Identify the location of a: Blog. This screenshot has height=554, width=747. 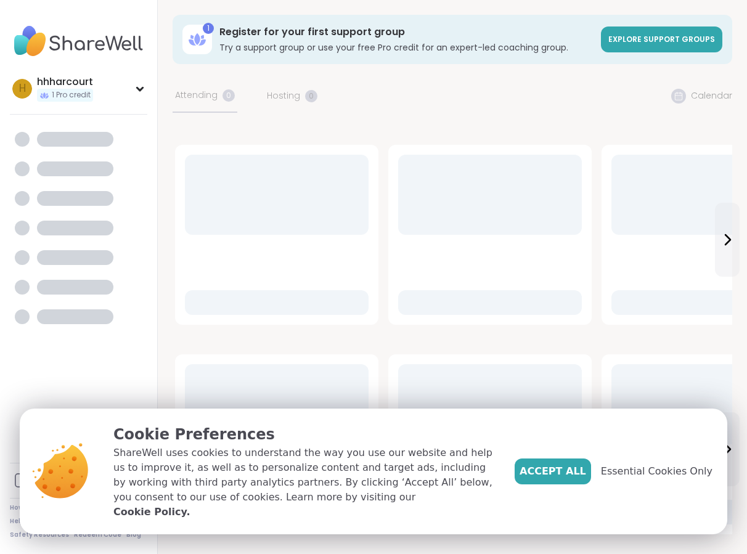
(134, 535).